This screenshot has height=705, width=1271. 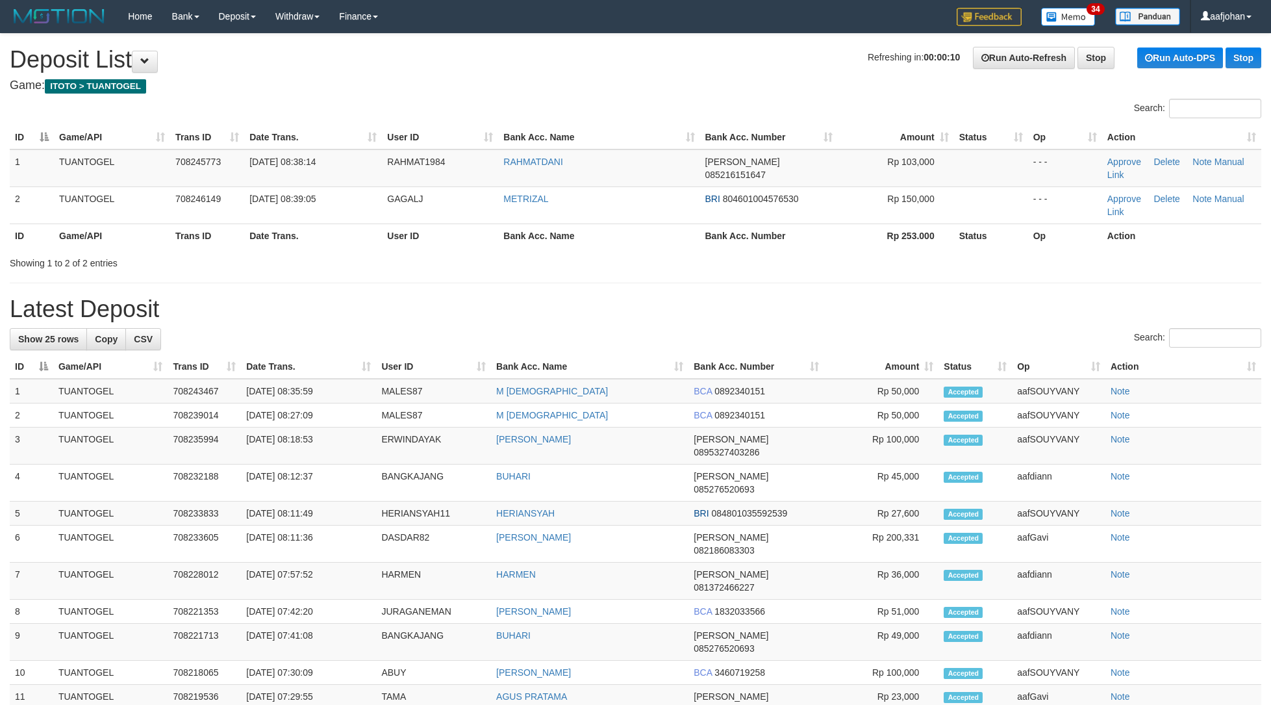 What do you see at coordinates (143, 339) in the screenshot?
I see `a: CSV` at bounding box center [143, 339].